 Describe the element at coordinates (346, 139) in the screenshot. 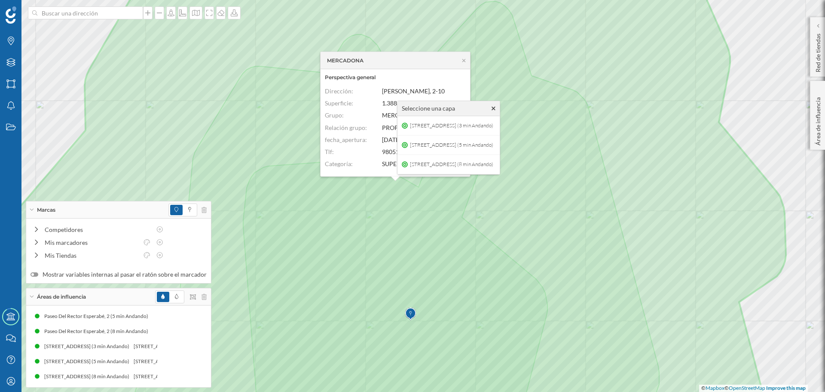

I see `span: fecha_apertura:` at that location.